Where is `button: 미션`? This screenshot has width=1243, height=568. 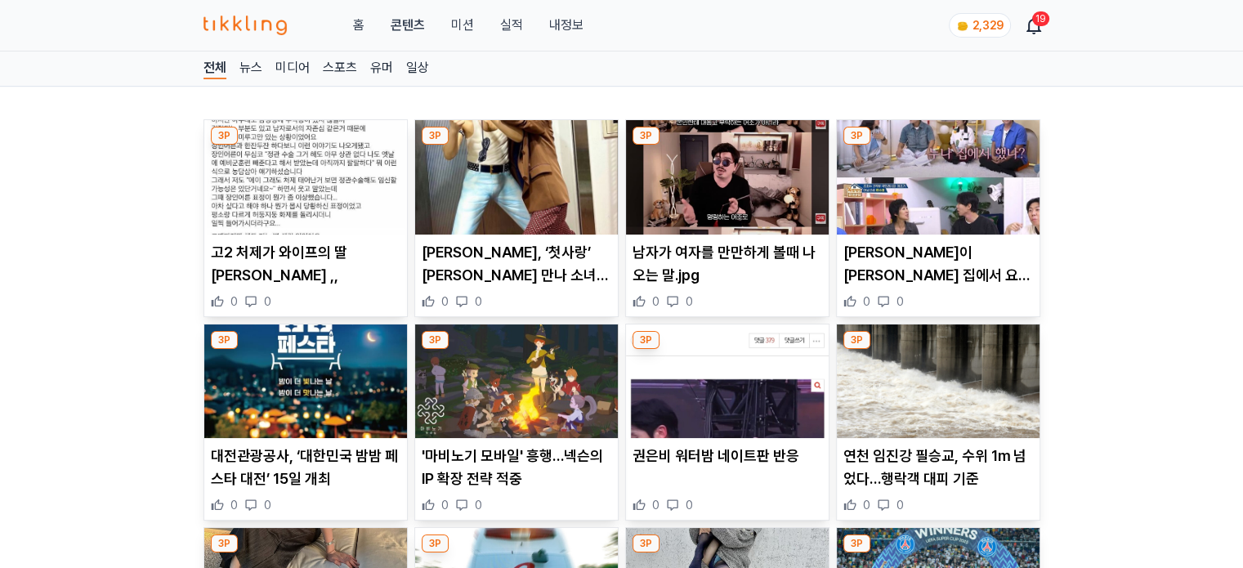 button: 미션 is located at coordinates (462, 25).